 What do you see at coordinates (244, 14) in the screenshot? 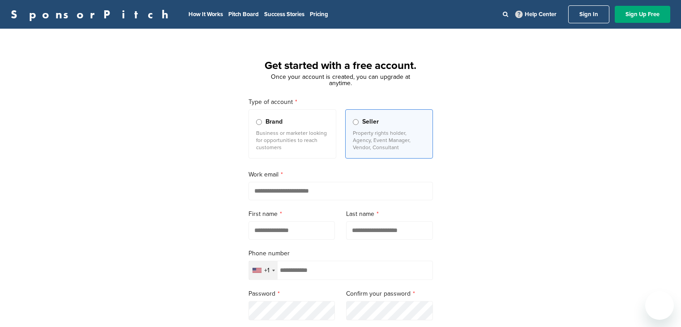
I see `a: Pitch Board` at bounding box center [244, 14].